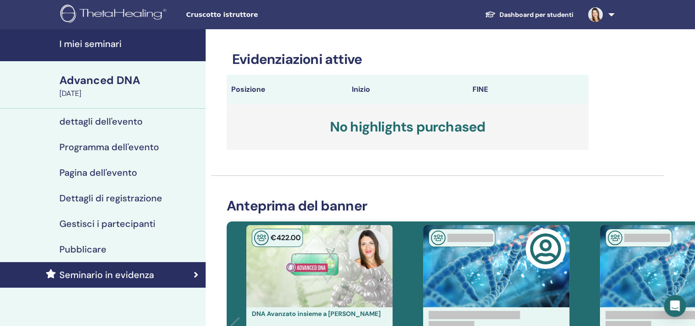 Image resolution: width=695 pixels, height=326 pixels. What do you see at coordinates (106, 275) in the screenshot?
I see `h4: Seminario in evidenza` at bounding box center [106, 275].